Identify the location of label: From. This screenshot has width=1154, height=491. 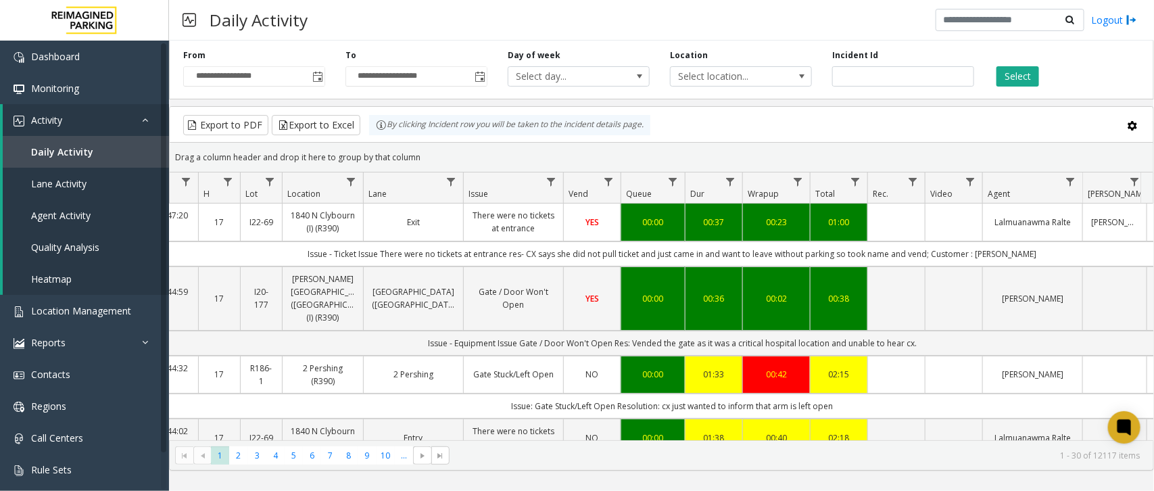
(194, 55).